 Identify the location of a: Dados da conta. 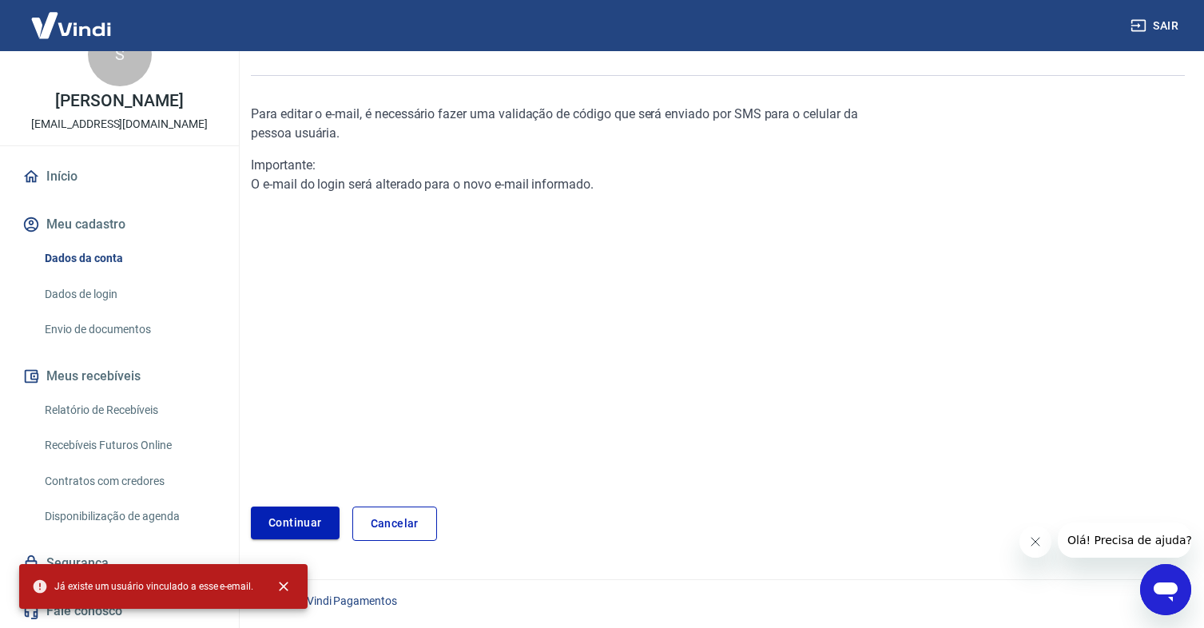
(129, 258).